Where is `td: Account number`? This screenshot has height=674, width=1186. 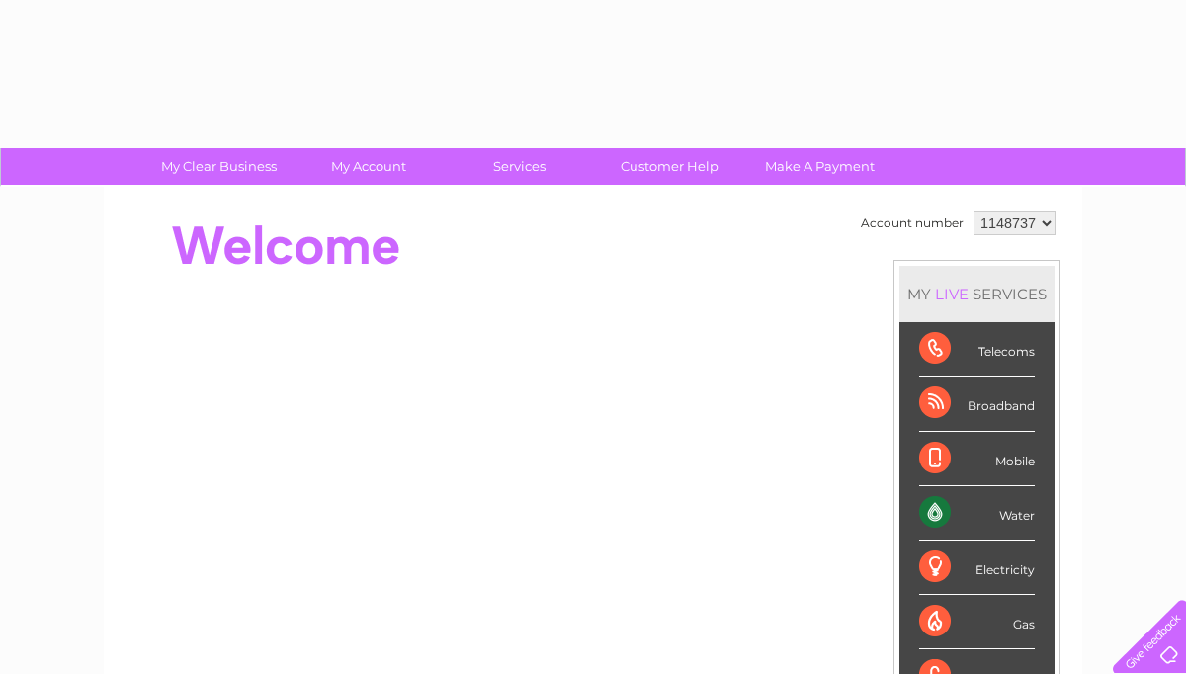 td: Account number is located at coordinates (912, 223).